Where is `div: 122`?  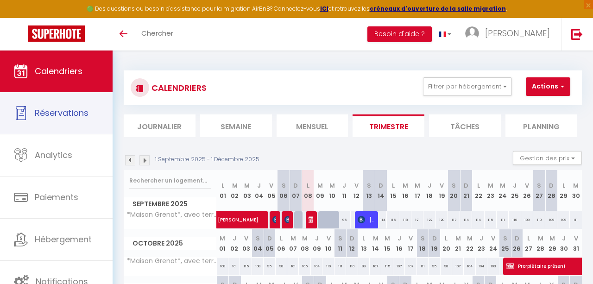
div: 122 is located at coordinates (429, 220).